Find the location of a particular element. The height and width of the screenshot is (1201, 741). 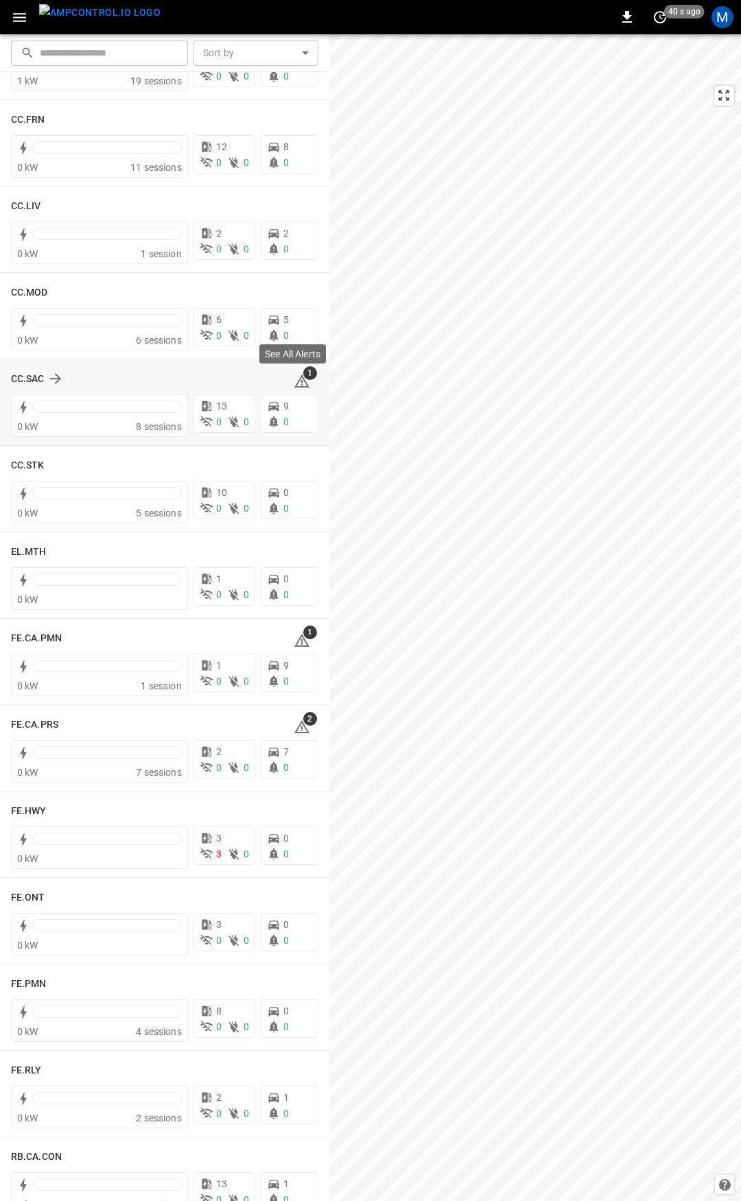

p: See All Alerts is located at coordinates (292, 354).